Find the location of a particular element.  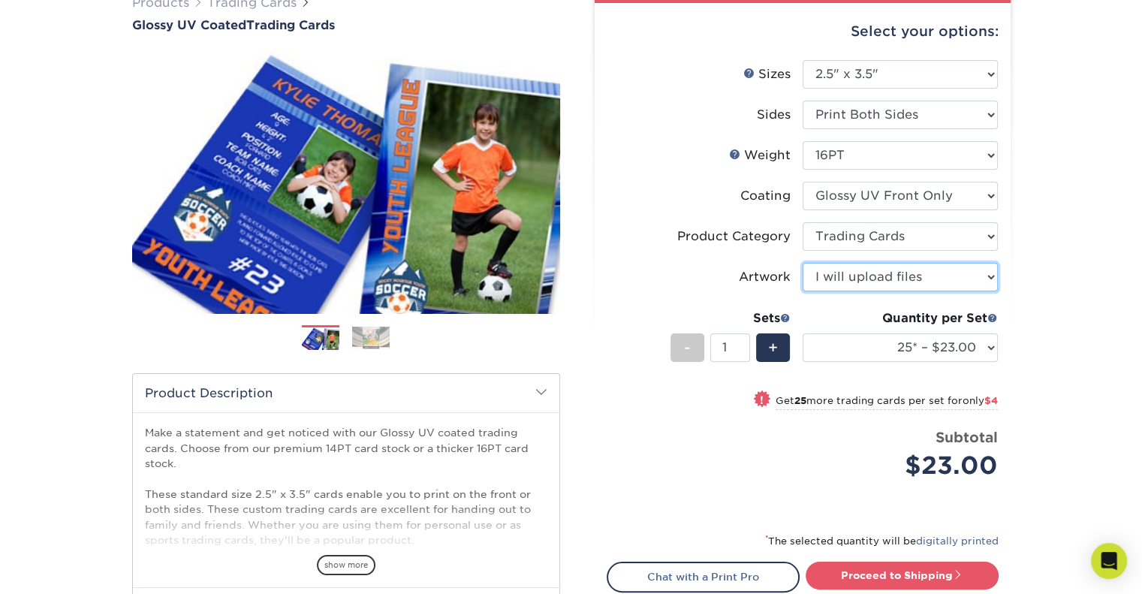

div: Artwork is located at coordinates (765, 277).